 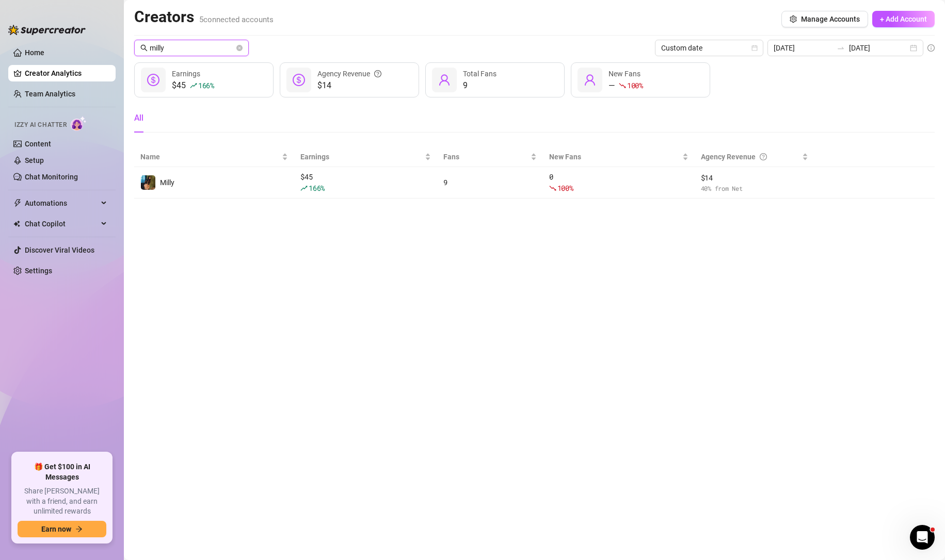 What do you see at coordinates (210, 157) in the screenshot?
I see `span: Name` at bounding box center [210, 157].